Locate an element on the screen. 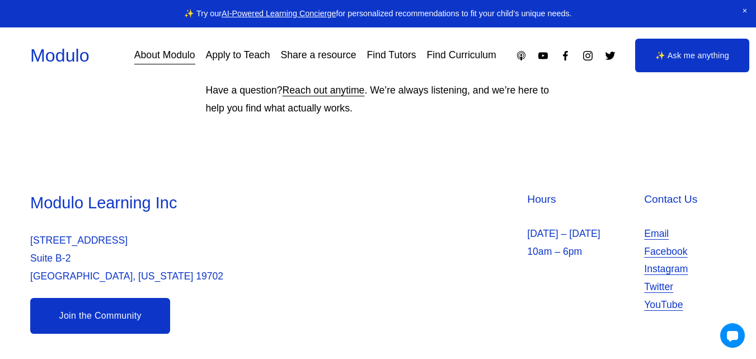 This screenshot has width=756, height=359. a: Modulo is located at coordinates (60, 55).